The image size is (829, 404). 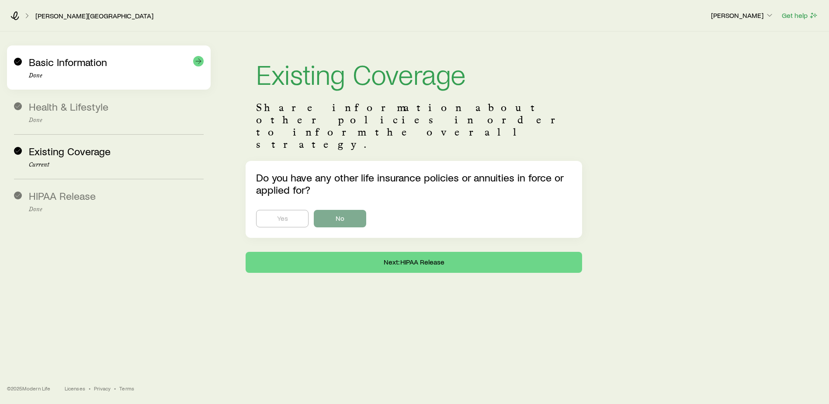 I want to click on p: Share information about other policies in order to inform the overall strategy., so click(x=414, y=126).